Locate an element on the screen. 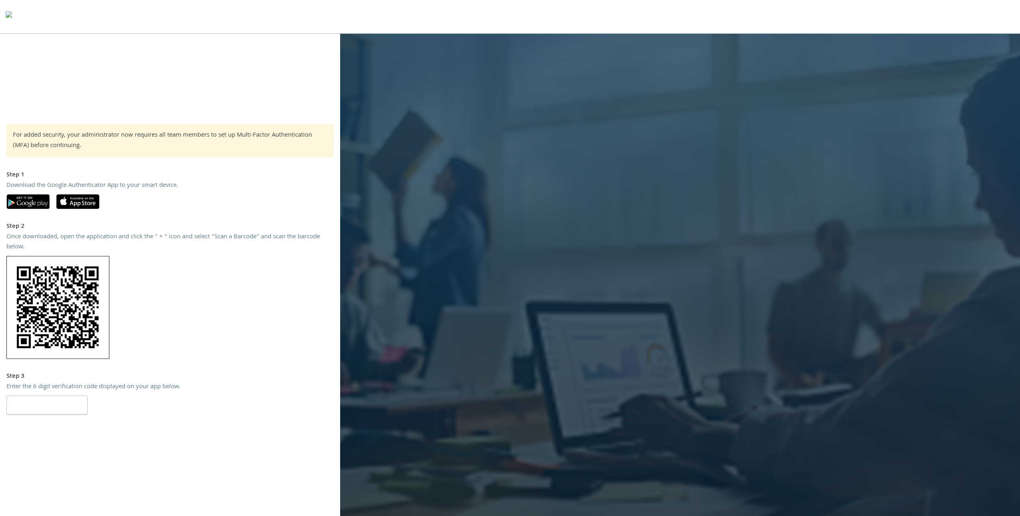 The height and width of the screenshot is (516, 1020). div: For added security, your administrator now requires all team members to set up Multi-Factor Authe... is located at coordinates (170, 141).